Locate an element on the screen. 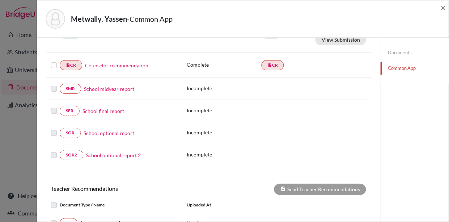  span: - Common App is located at coordinates (150, 19).